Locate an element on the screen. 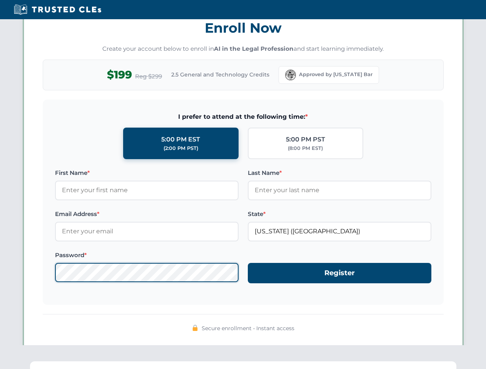 This screenshot has width=486, height=369. button: Register is located at coordinates (339, 273).